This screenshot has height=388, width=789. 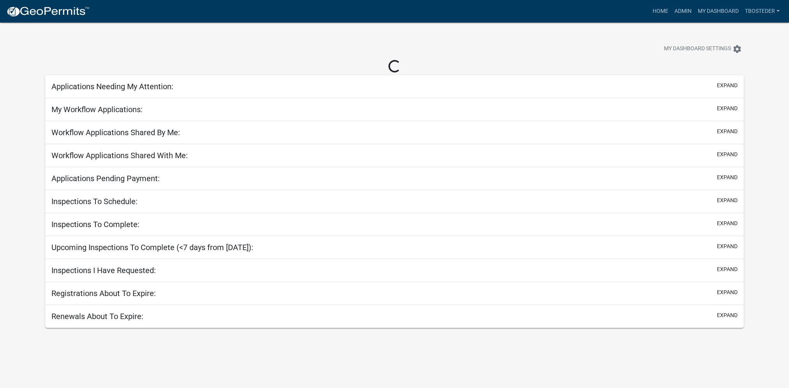 I want to click on h5: My Workflow Applications:, so click(x=97, y=110).